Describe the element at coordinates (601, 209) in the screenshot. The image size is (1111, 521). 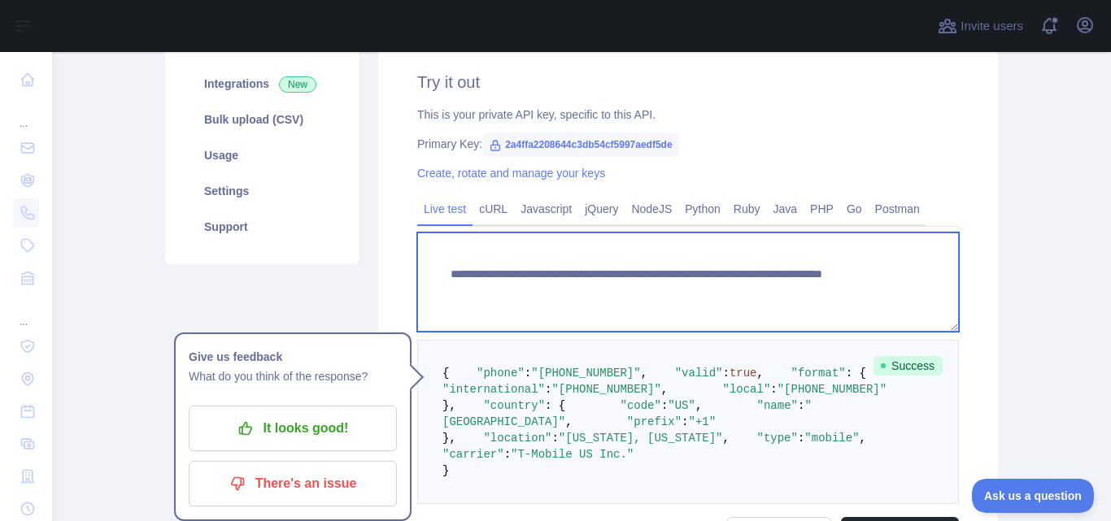
I see `a: jQuery` at that location.